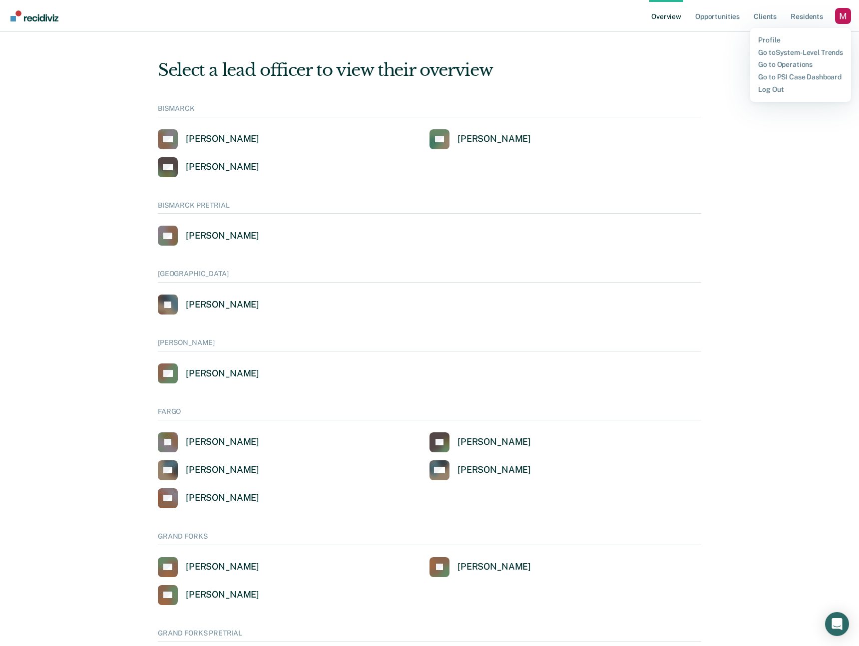 The image size is (859, 646). I want to click on div: Select a lead officer to view their overview, so click(429, 70).